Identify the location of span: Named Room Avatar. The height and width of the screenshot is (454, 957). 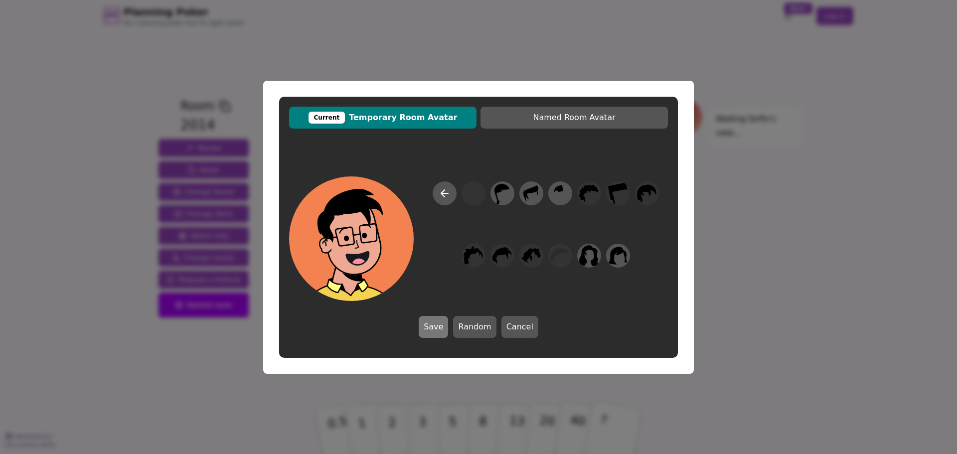
(574, 118).